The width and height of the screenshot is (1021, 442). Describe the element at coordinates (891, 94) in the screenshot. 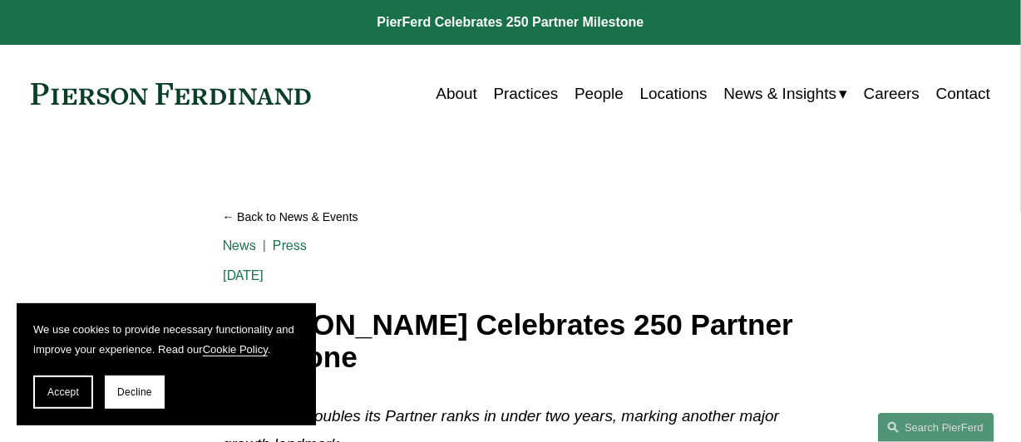

I see `a: Careers` at that location.